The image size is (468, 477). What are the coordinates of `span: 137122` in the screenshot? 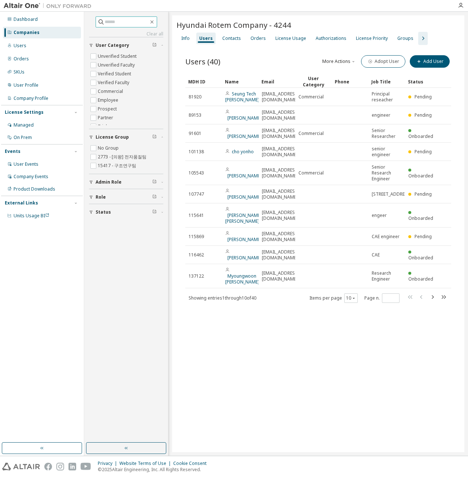 It's located at (196, 276).